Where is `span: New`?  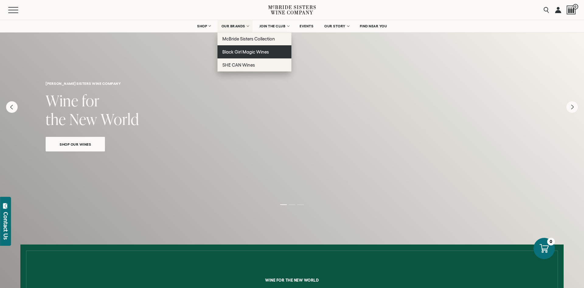
span: New is located at coordinates (83, 119).